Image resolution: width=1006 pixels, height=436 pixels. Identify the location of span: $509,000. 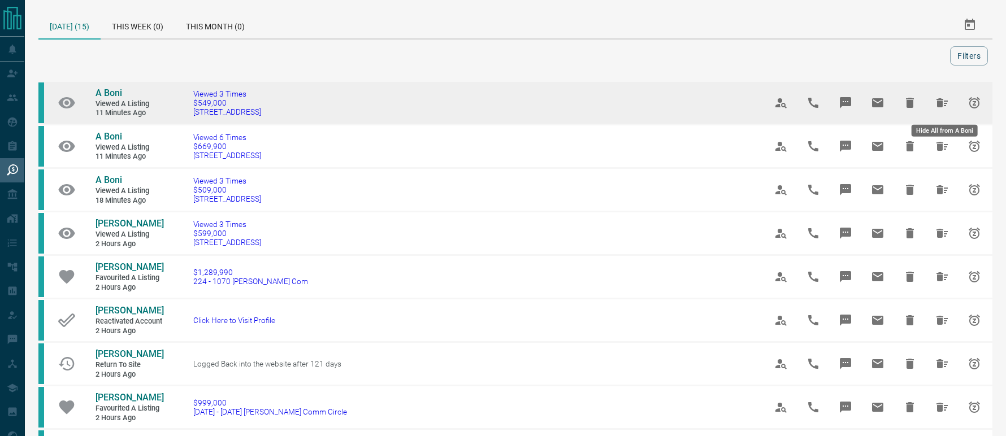
(227, 190).